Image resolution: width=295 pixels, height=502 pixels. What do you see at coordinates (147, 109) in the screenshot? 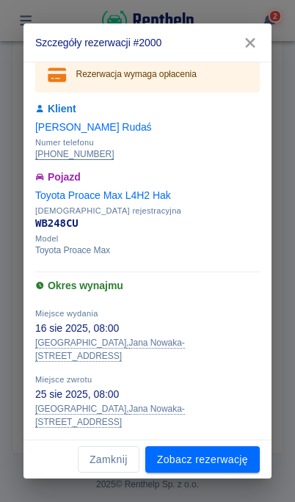
I see `h6: Klient` at bounding box center [147, 109].